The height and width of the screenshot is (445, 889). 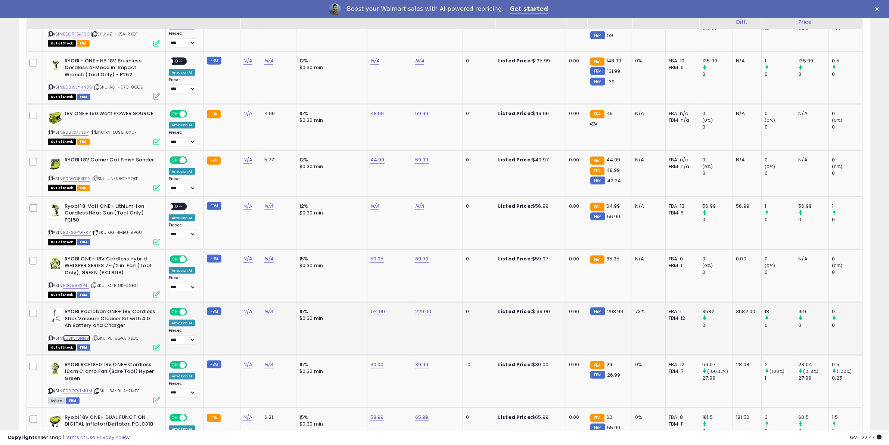 I want to click on div: 56.99, so click(x=813, y=206).